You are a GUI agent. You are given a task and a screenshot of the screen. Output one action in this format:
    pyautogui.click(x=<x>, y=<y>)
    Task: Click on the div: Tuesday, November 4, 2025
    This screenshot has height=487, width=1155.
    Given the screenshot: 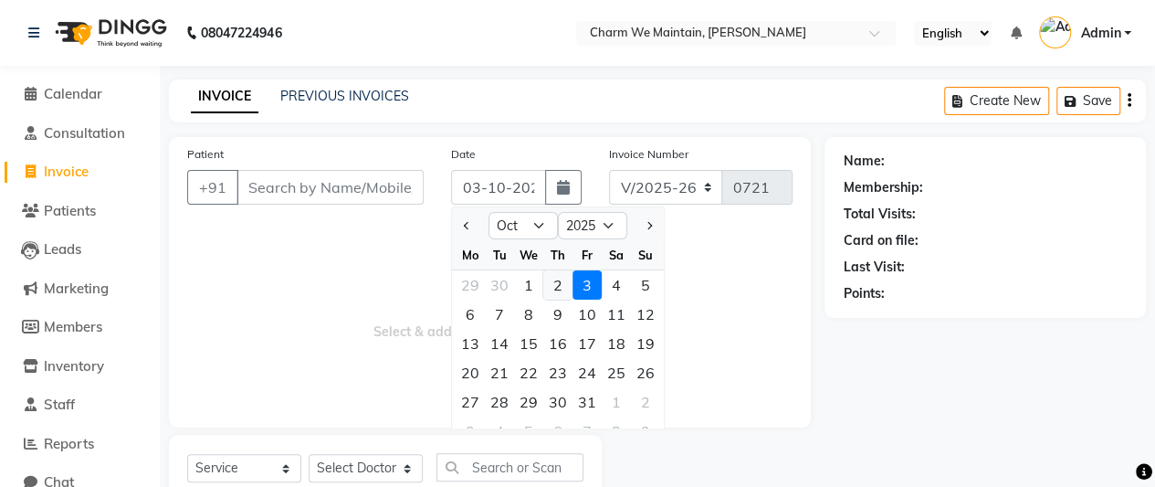 What is the action you would take?
    pyautogui.click(x=499, y=431)
    